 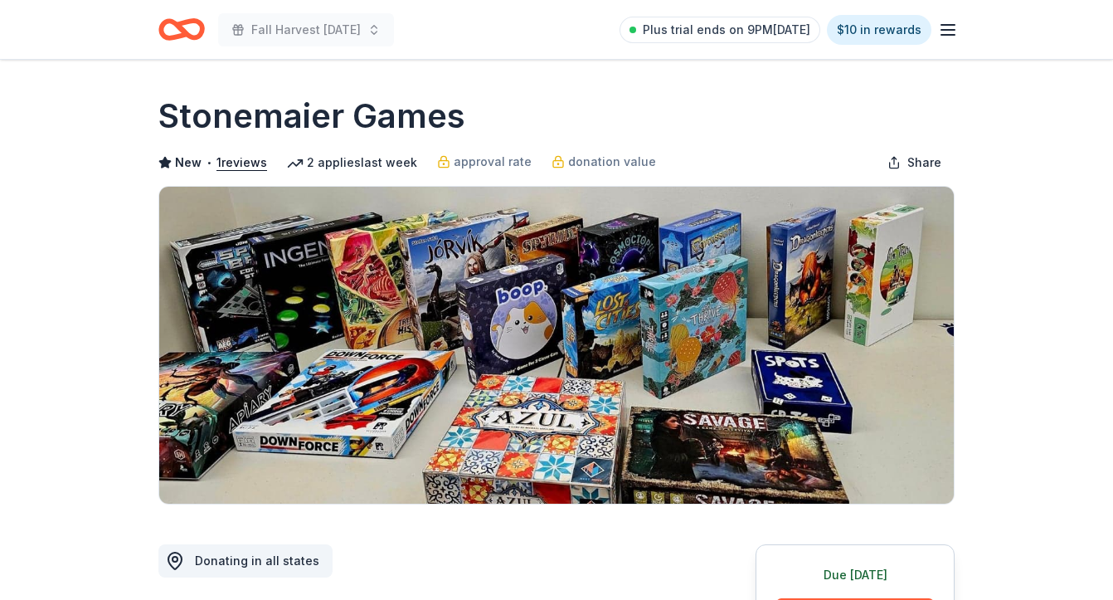 I want to click on button: Share, so click(x=914, y=163).